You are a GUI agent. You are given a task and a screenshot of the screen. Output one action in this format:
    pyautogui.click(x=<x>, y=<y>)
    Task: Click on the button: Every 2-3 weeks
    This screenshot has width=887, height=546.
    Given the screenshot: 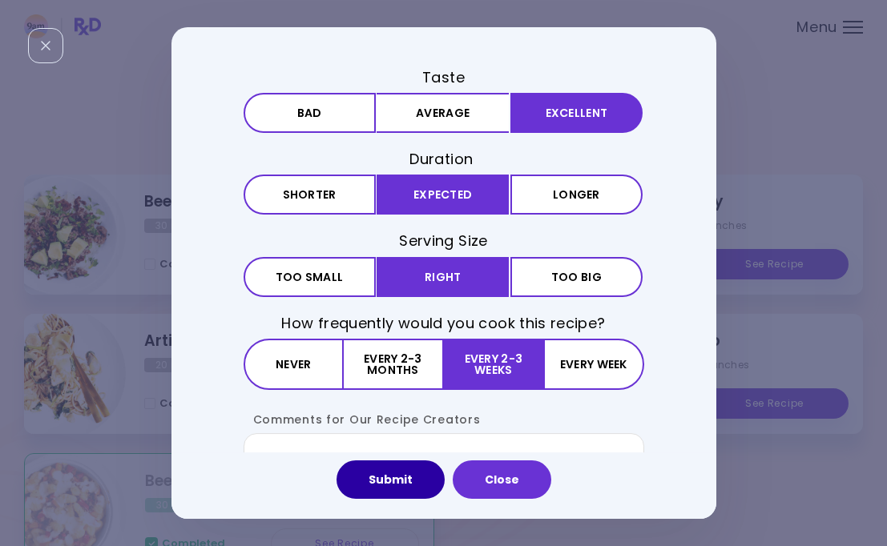 What is the action you would take?
    pyautogui.click(x=494, y=365)
    